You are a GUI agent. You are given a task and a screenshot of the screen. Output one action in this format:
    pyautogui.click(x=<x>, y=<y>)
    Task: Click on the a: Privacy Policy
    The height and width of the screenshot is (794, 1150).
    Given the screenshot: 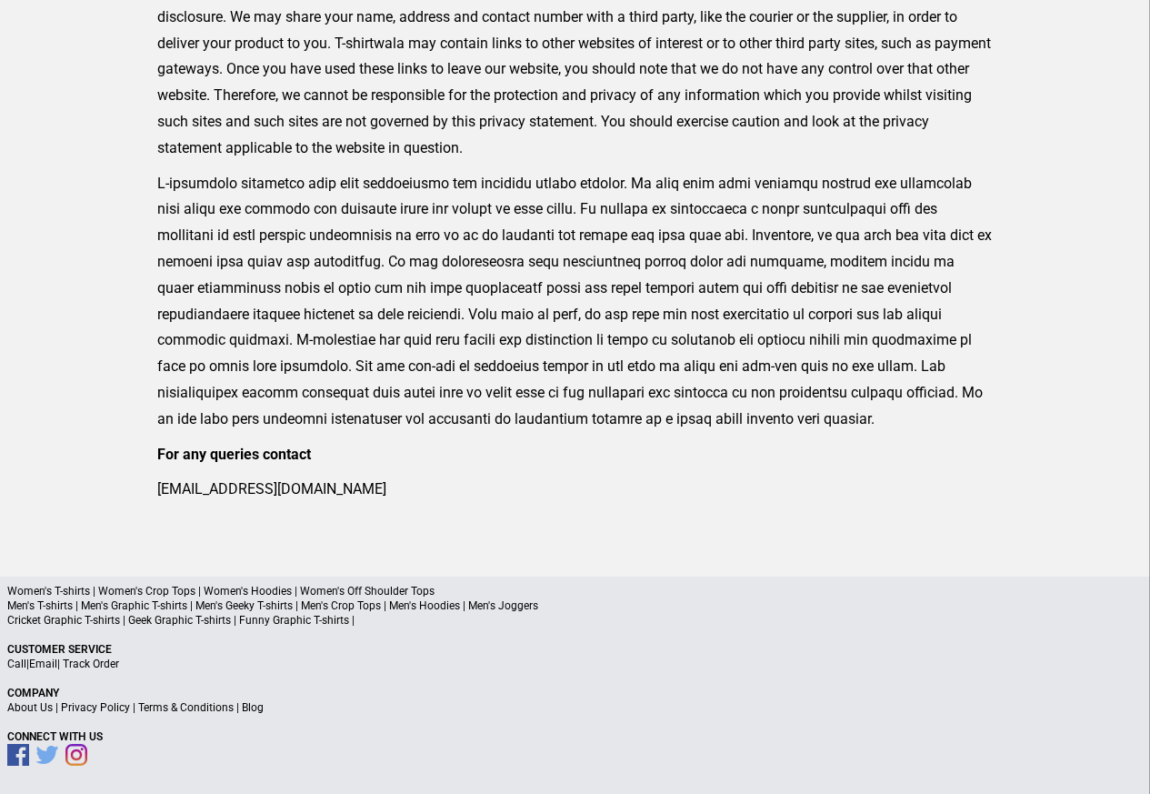 What is the action you would take?
    pyautogui.click(x=95, y=707)
    